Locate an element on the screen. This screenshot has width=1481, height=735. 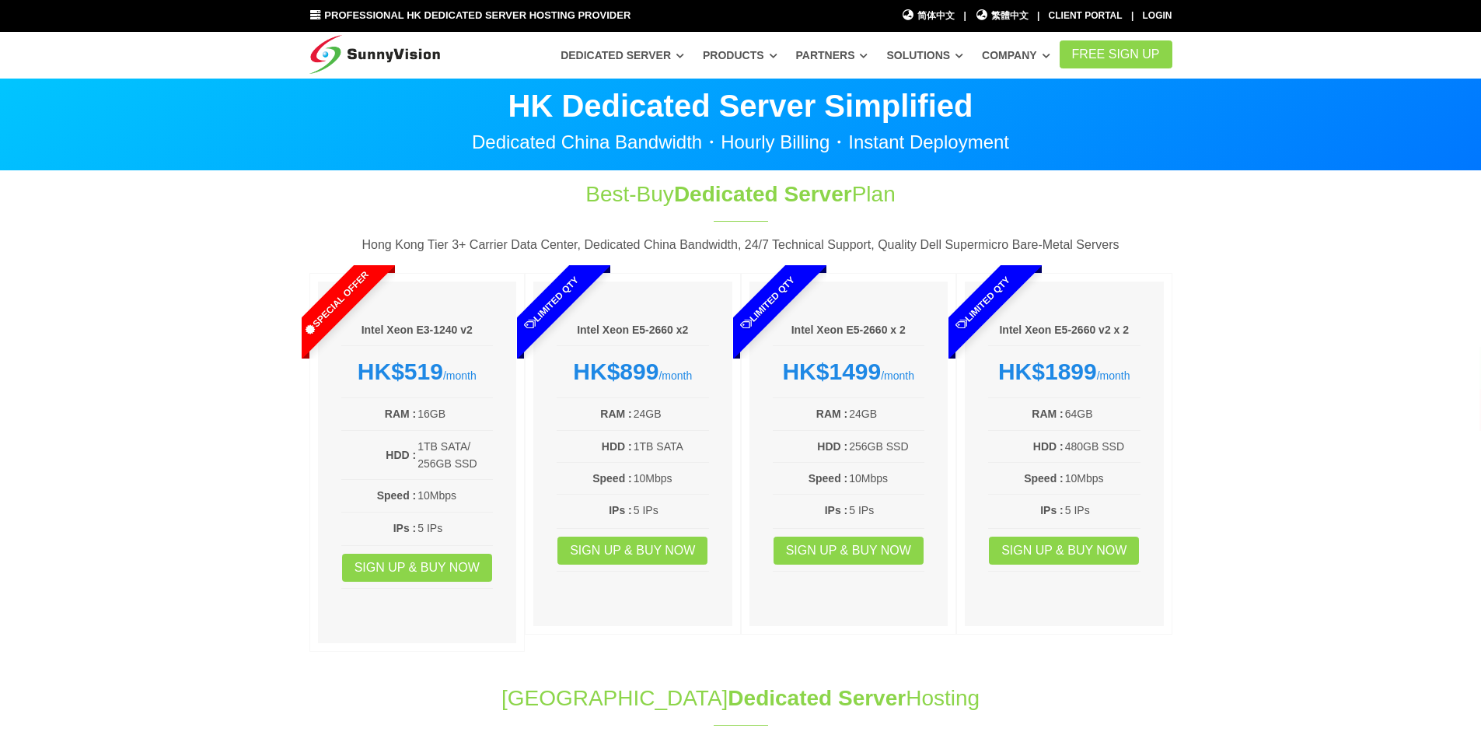
h6: Intel Xeon E5-2660 v2 x 2 is located at coordinates (1065, 331).